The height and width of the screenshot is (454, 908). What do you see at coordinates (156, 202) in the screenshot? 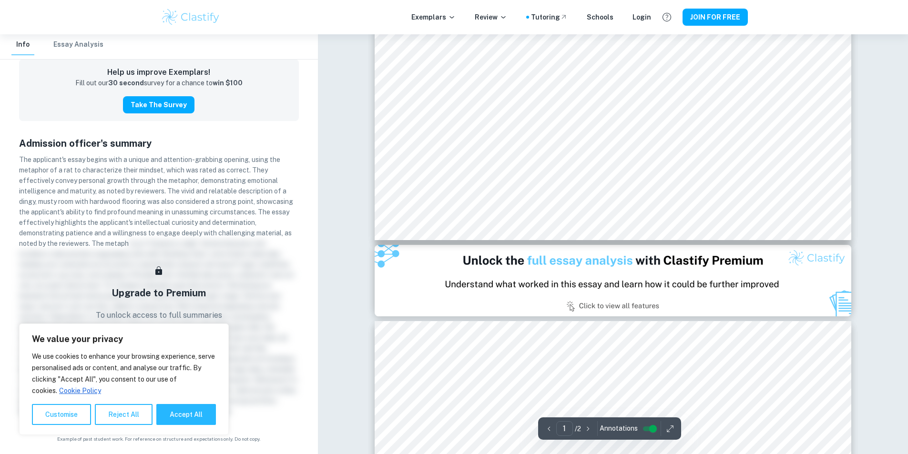
I see `span: The applicant's essay begins with a unique and attention-grabbing opening, using the metaphor of ...` at bounding box center [156, 202].